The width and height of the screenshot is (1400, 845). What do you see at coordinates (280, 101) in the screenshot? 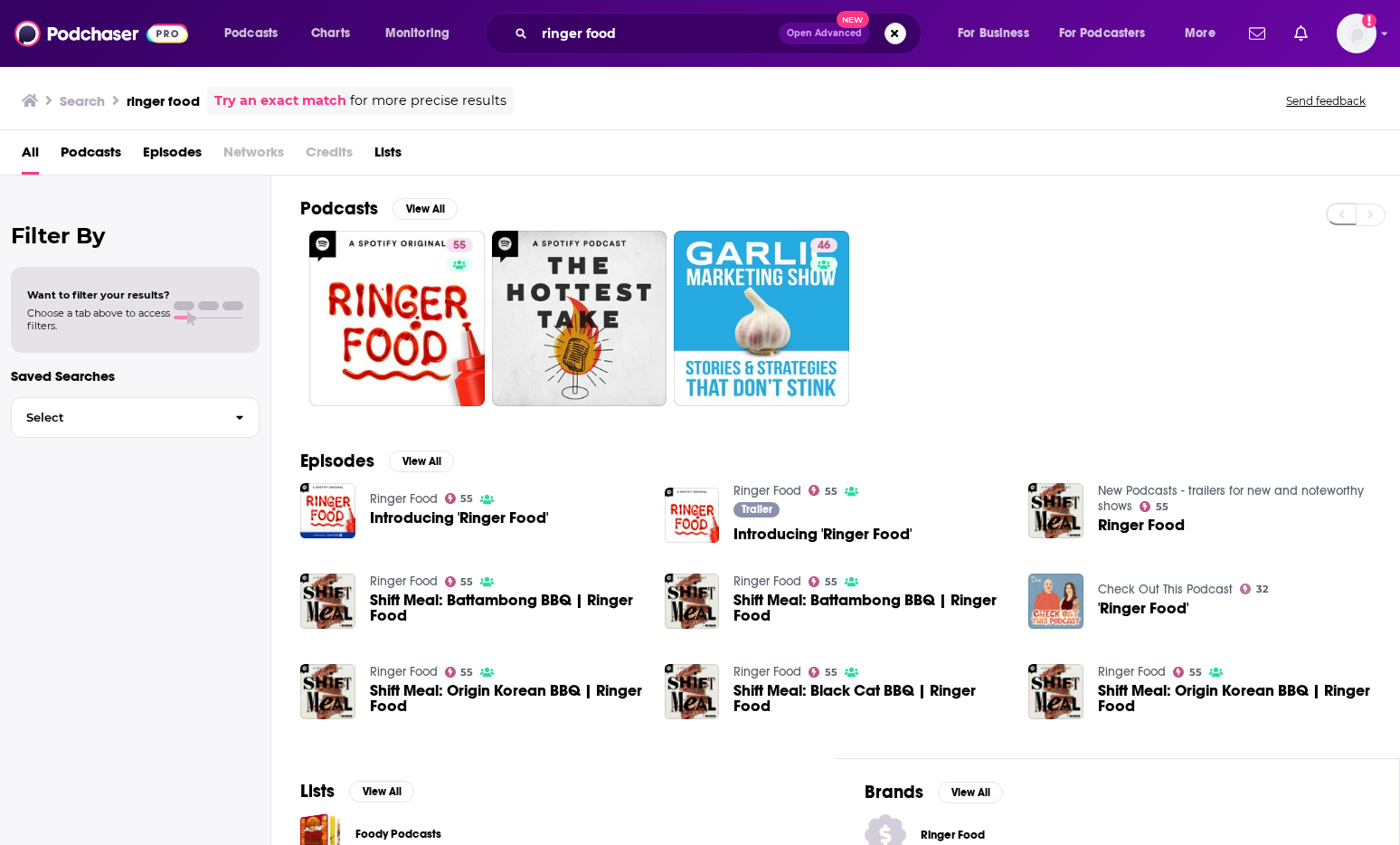
I see `a: Try an exact match` at bounding box center [280, 101].